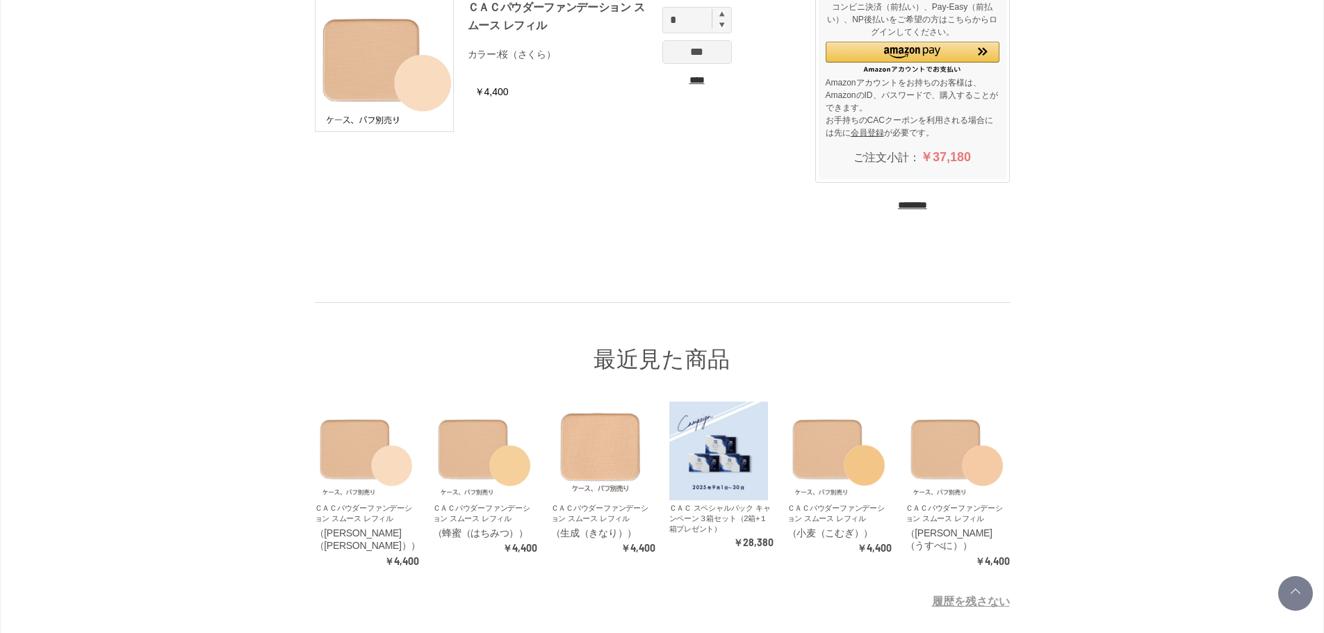  Describe the element at coordinates (719, 451) in the screenshot. I see `img: ＣＡＣ スペシャルパック キャンペーン３箱セット（2箱+１箱プレゼント）` at that location.